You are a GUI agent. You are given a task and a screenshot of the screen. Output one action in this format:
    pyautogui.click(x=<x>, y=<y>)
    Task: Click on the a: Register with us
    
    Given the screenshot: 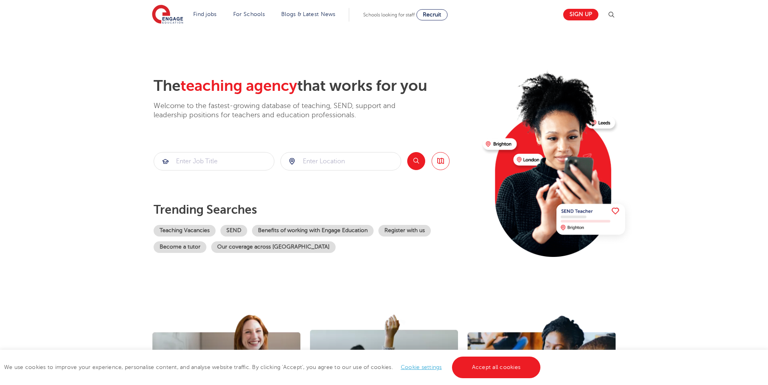 What is the action you would take?
    pyautogui.click(x=404, y=230)
    